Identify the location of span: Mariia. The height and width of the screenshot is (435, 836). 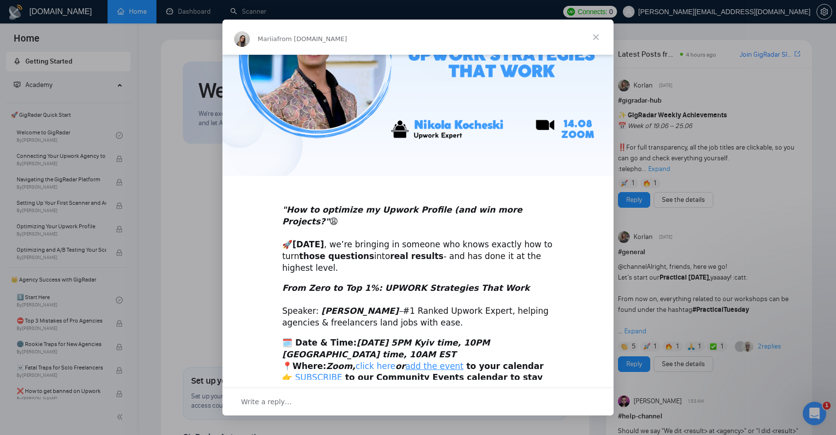
(267, 39).